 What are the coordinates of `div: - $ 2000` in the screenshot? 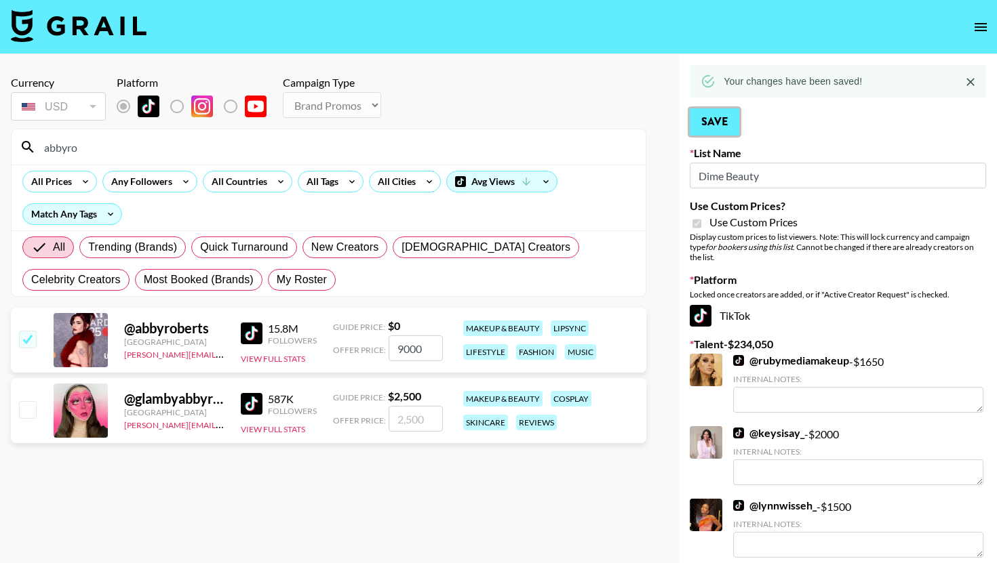 It's located at (858, 456).